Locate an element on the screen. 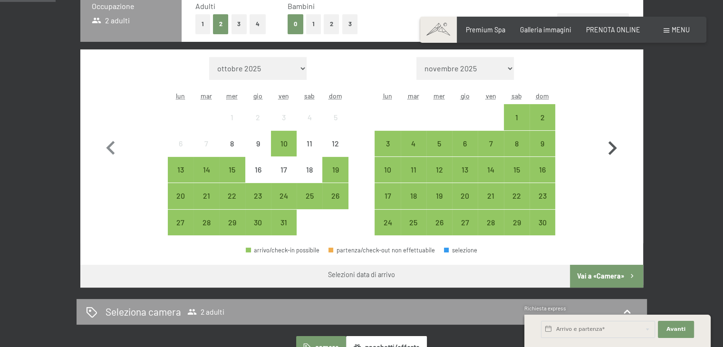  div: 21 is located at coordinates (206, 204).